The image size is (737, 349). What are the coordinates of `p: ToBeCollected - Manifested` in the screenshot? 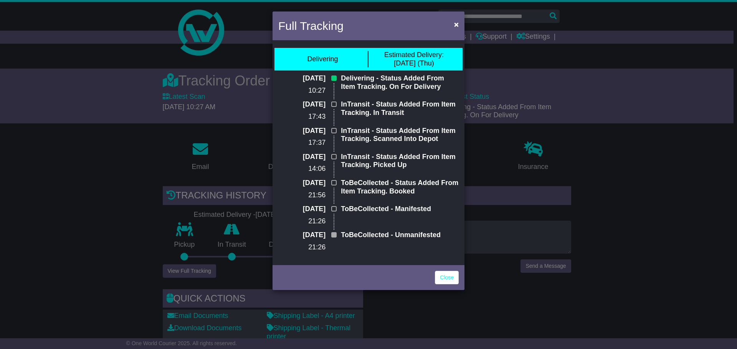 It's located at (399, 209).